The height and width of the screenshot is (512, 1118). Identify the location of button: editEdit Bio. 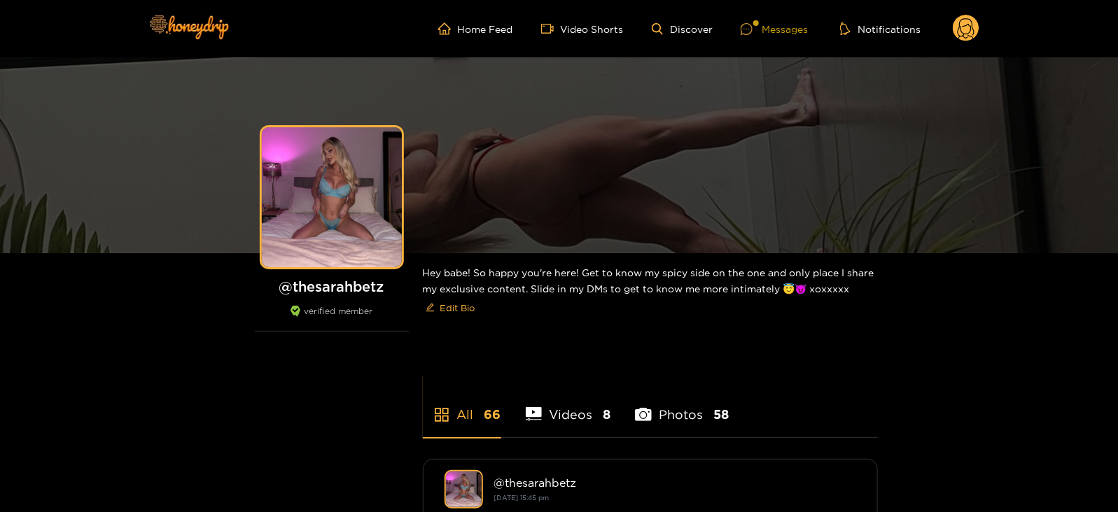
(450, 308).